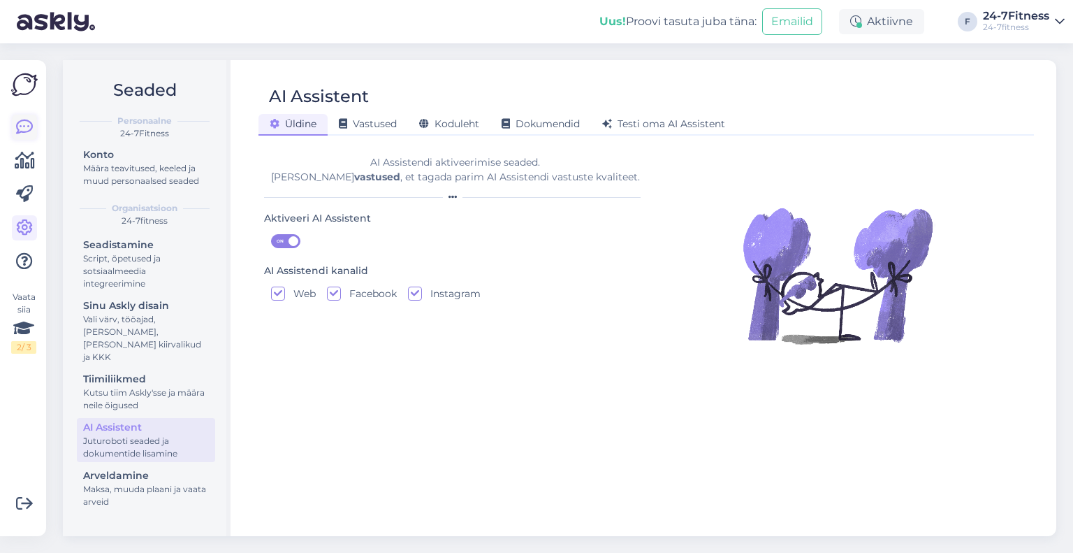 Image resolution: width=1073 pixels, height=553 pixels. Describe the element at coordinates (838, 275) in the screenshot. I see `img: Illustration` at that location.